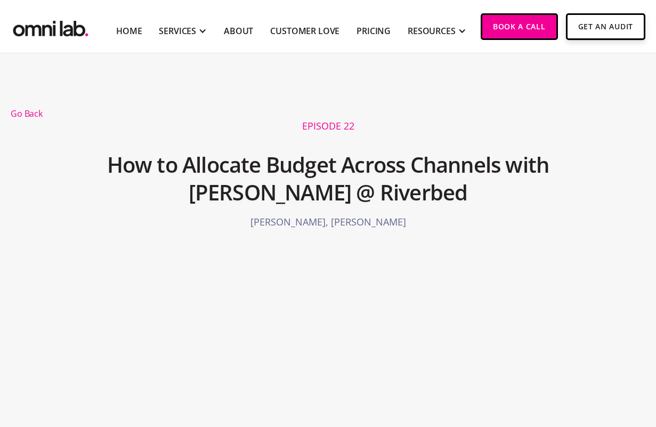  What do you see at coordinates (605, 27) in the screenshot?
I see `a: Get An Audit` at bounding box center [605, 27].